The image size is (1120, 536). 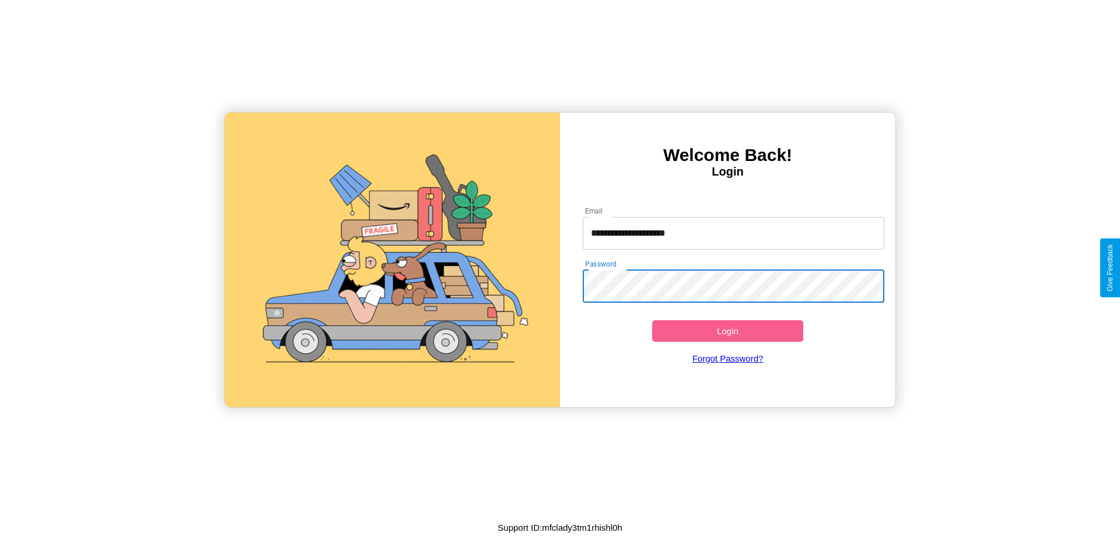 What do you see at coordinates (594, 211) in the screenshot?
I see `label: Email` at bounding box center [594, 211].